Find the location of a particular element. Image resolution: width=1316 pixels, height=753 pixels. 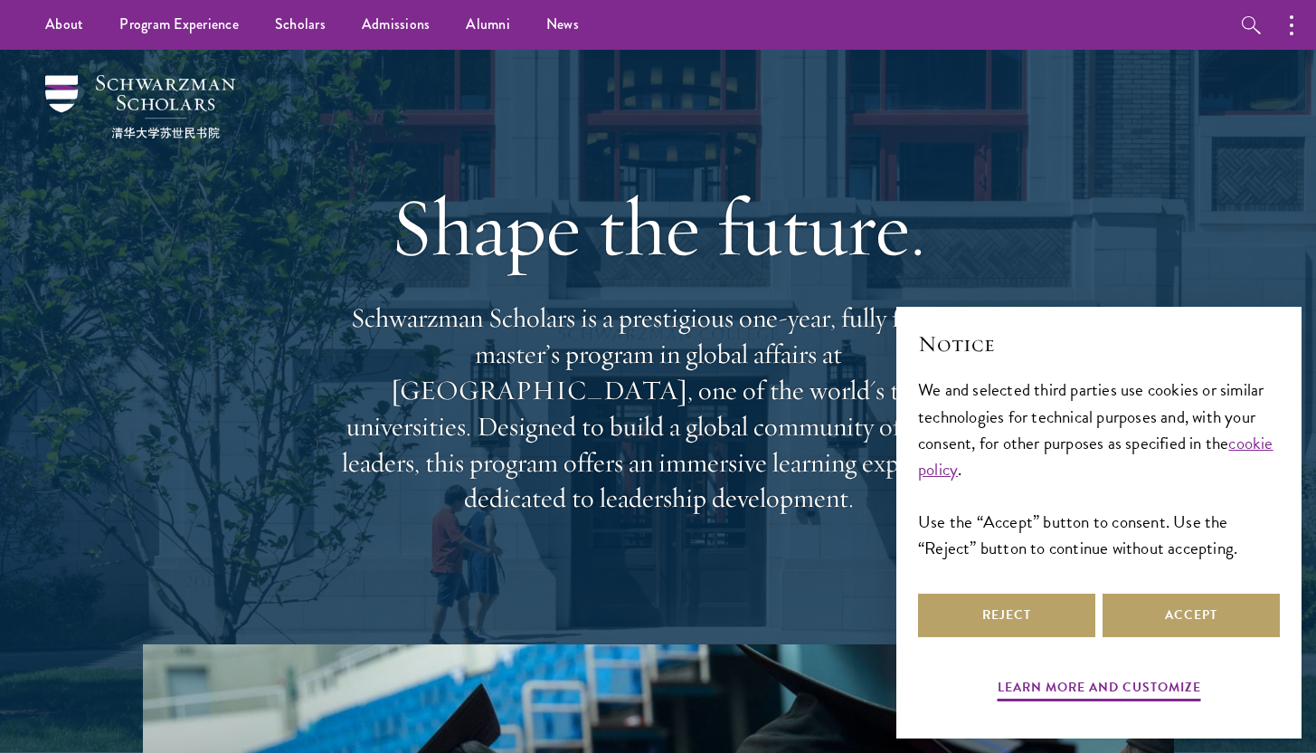

h1: Shape the future. is located at coordinates (659, 227).